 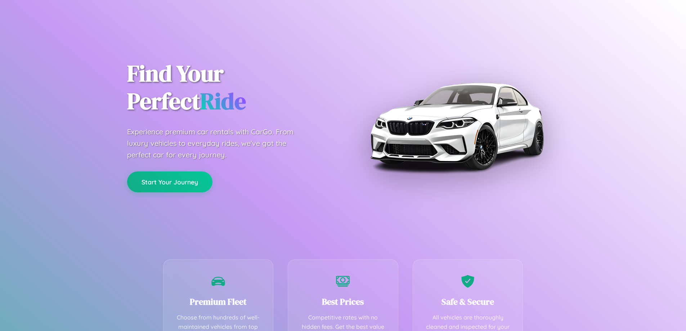 What do you see at coordinates (170, 182) in the screenshot?
I see `button: Start Your Journey` at bounding box center [170, 182].